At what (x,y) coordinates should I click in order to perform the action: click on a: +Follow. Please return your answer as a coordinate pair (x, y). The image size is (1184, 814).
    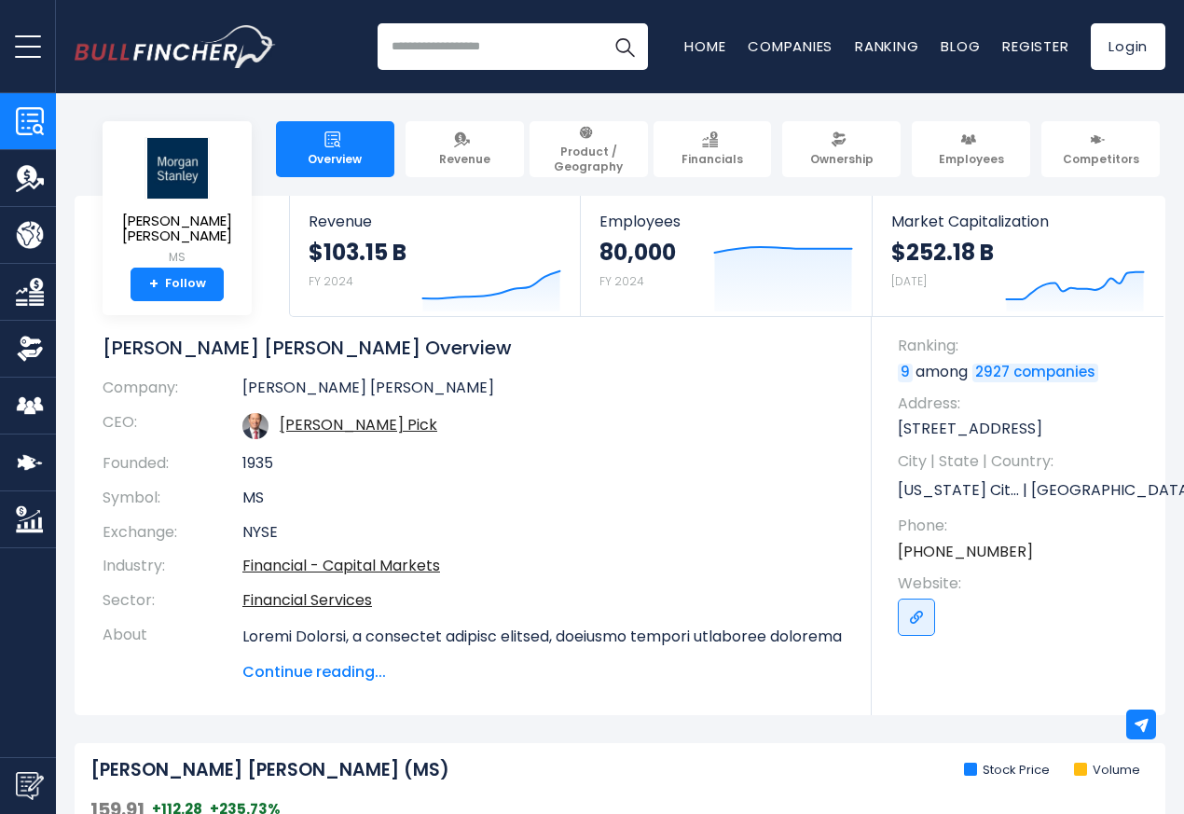
    Looking at the image, I should click on (177, 284).